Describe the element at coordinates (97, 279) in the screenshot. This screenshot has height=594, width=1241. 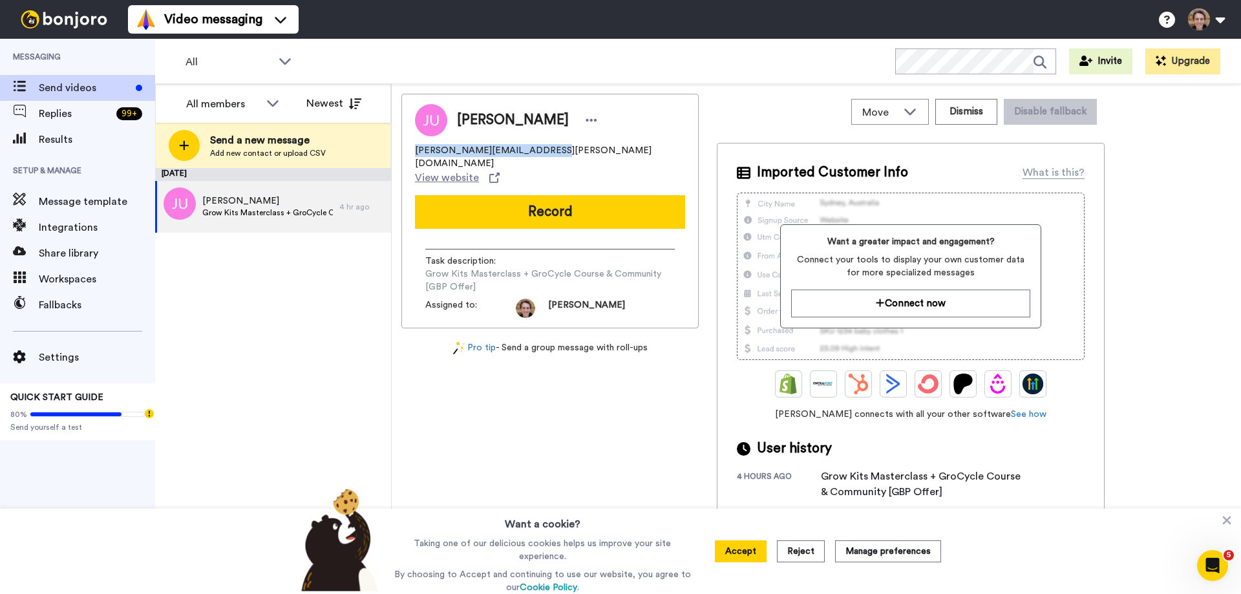
I see `span: Workspaces` at that location.